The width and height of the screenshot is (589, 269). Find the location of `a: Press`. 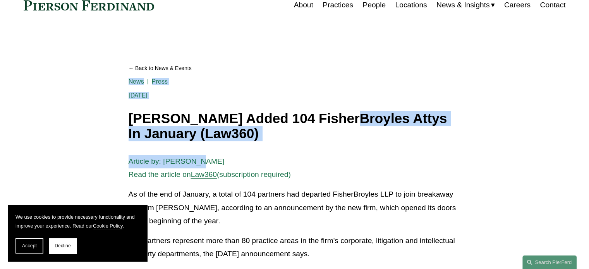

a: Press is located at coordinates (159, 81).